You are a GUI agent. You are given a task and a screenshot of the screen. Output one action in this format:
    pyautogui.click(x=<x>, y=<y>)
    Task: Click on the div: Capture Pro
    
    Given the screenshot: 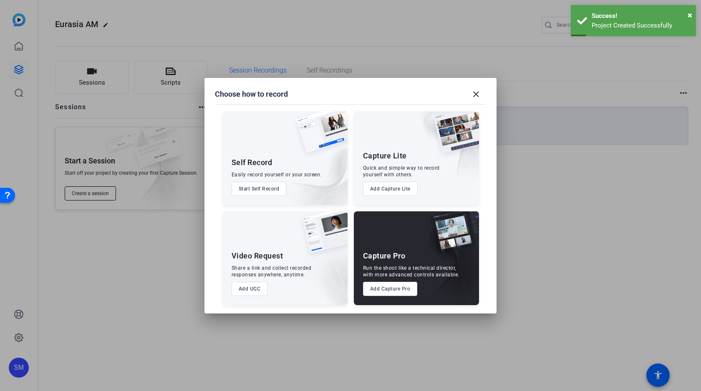 What is the action you would take?
    pyautogui.click(x=384, y=256)
    